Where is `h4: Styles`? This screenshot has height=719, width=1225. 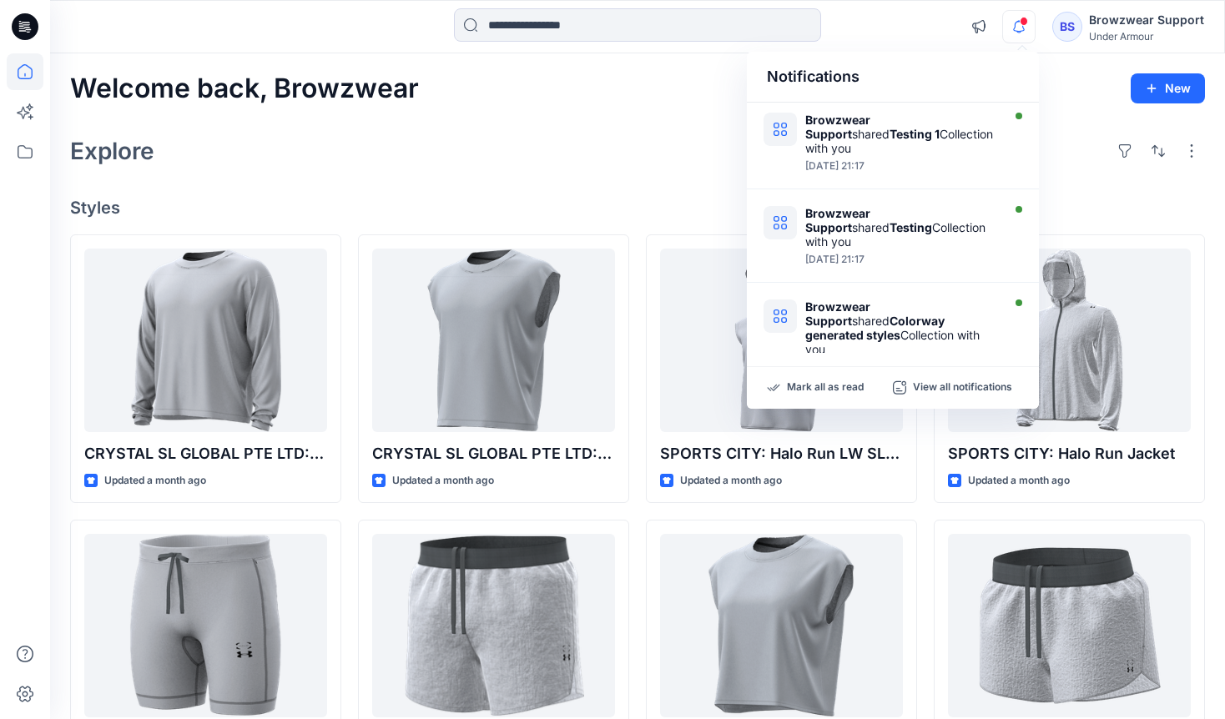
h4: Styles is located at coordinates (637, 208).